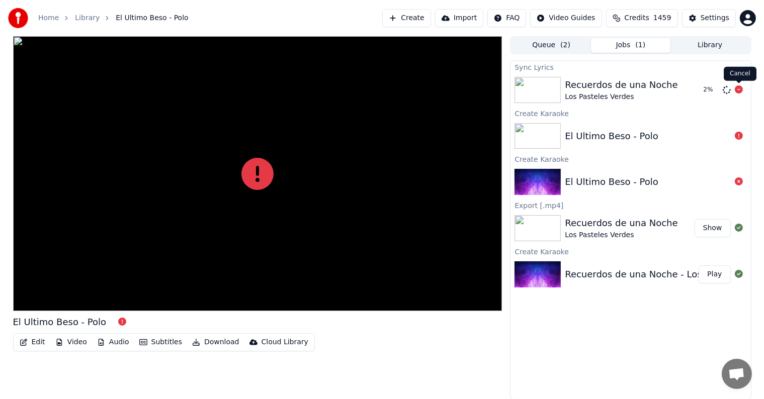 This screenshot has width=764, height=399. I want to click on button: Library, so click(710, 45).